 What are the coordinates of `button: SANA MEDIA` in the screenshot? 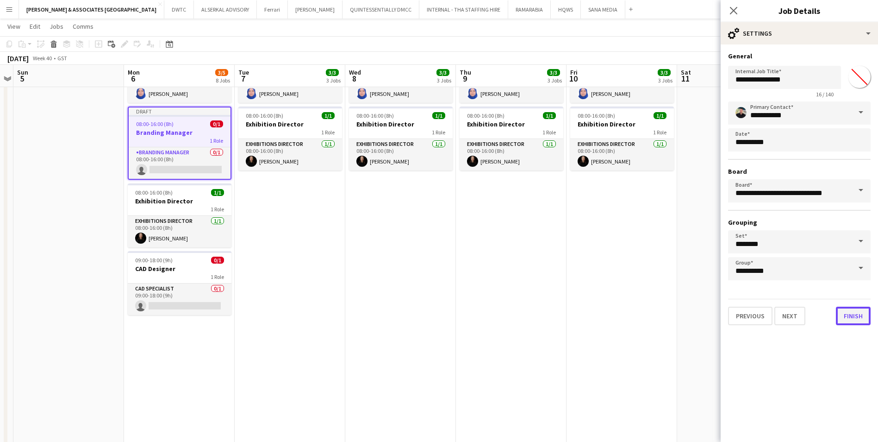 It's located at (603, 9).